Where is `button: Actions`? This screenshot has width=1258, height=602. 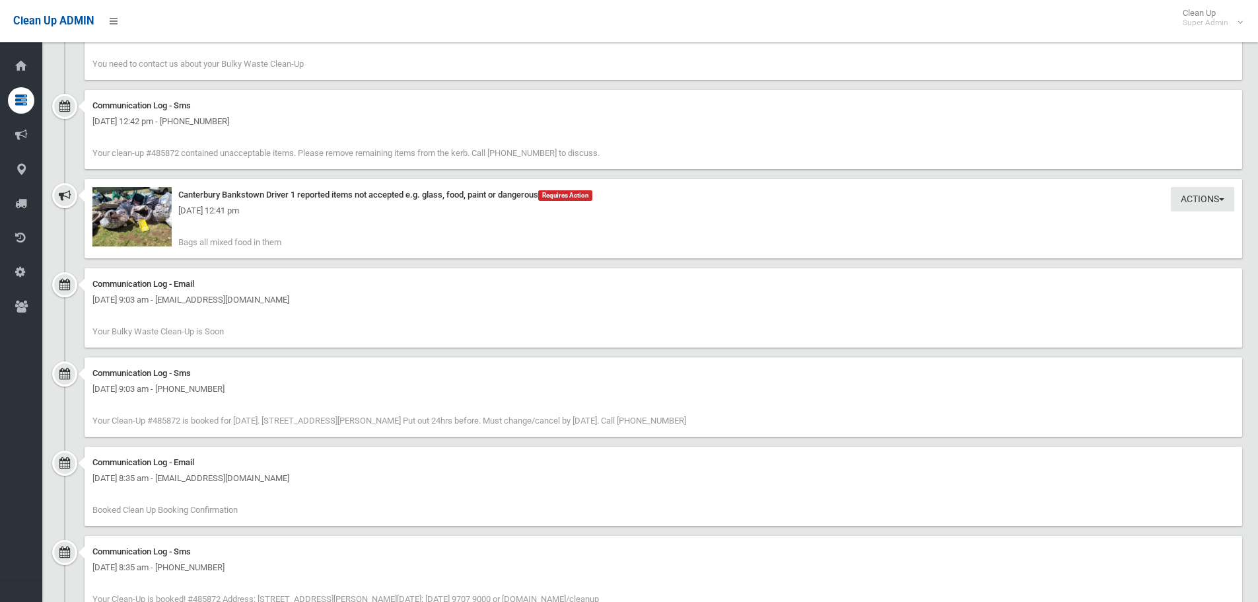
button: Actions is located at coordinates (1203, 199).